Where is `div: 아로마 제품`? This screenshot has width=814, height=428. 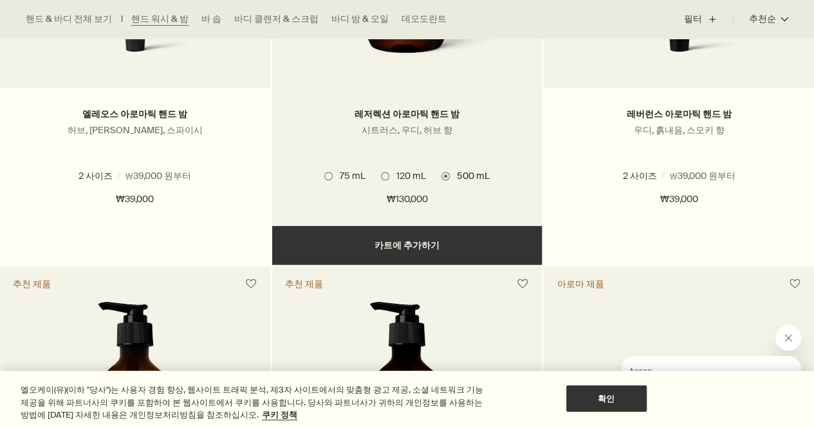 div: 아로마 제품 is located at coordinates (580, 284).